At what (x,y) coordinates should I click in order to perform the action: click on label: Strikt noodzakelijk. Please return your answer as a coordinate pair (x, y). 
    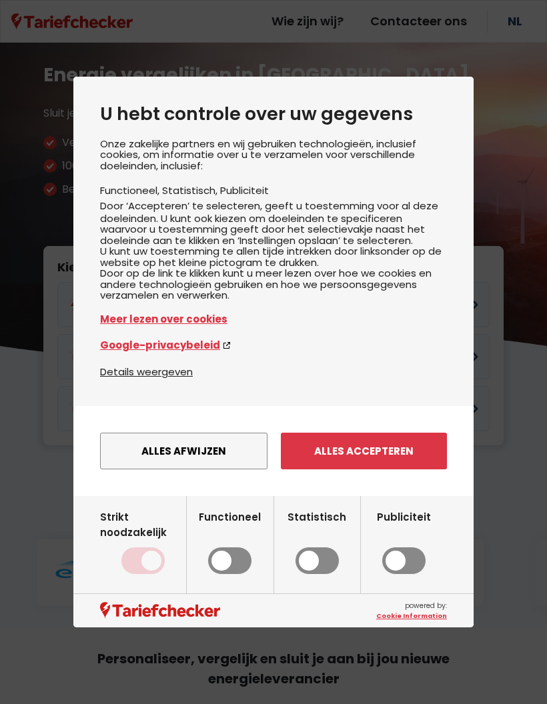
    Looking at the image, I should click on (143, 542).